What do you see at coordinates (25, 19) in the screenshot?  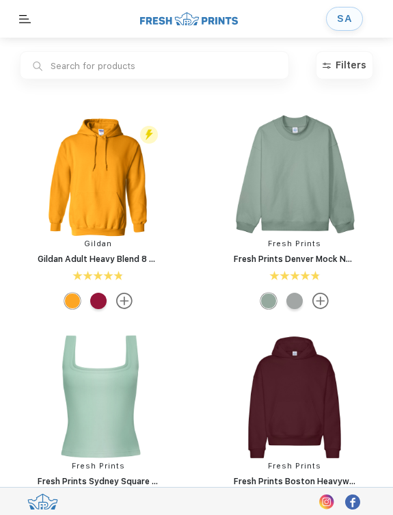 I see `img: sidebar_menu.svg` at bounding box center [25, 19].